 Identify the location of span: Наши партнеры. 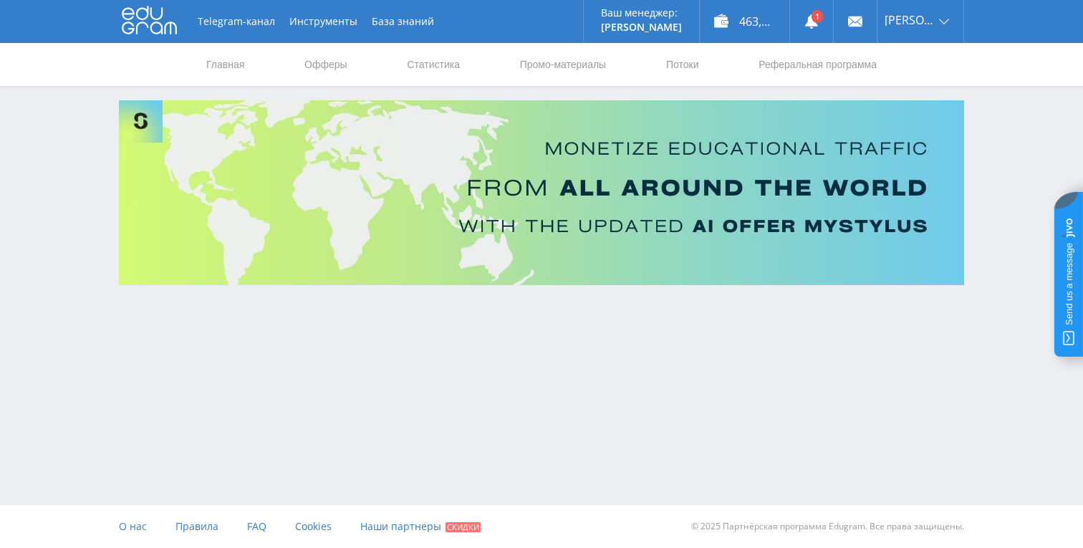
(400, 526).